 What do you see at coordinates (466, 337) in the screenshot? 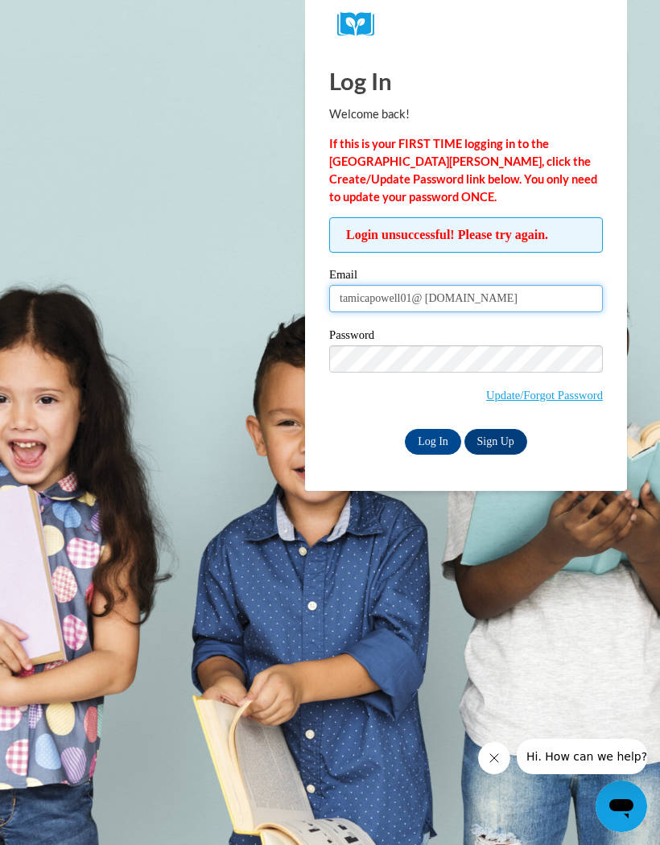
I see `label: Password` at bounding box center [466, 337].